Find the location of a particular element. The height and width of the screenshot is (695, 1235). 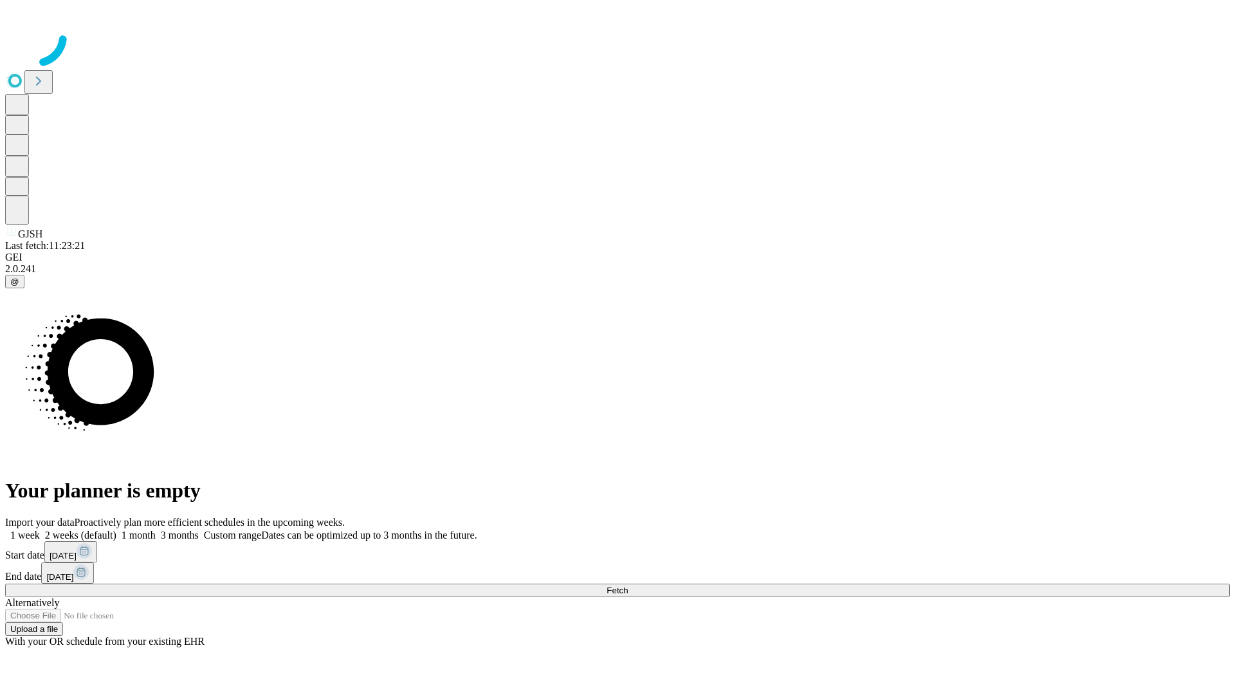

div: GEI is located at coordinates (618, 257).